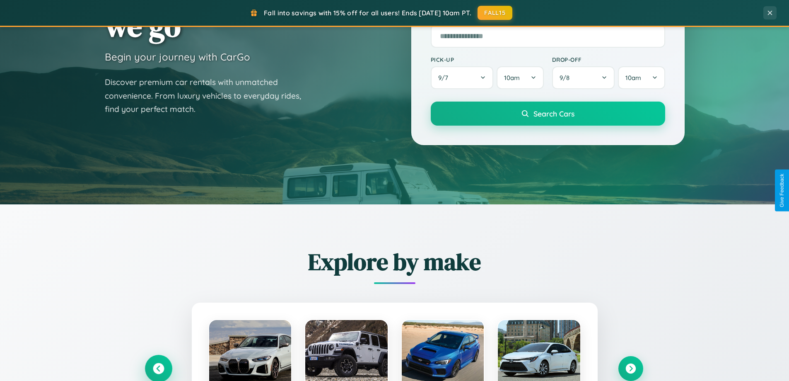 The width and height of the screenshot is (789, 381). I want to click on p: Discover premium car rentals with unmatched convenience. From luxury vehicles to everyday rides, ..., so click(208, 96).